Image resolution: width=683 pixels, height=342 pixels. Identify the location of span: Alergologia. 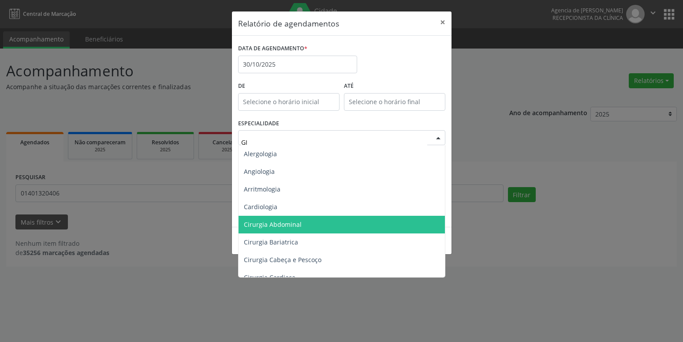
(260, 153).